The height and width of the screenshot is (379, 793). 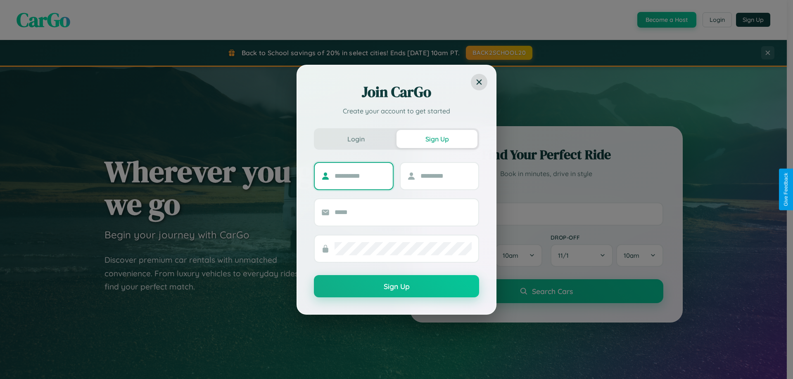 I want to click on div: Give Feedback, so click(x=786, y=190).